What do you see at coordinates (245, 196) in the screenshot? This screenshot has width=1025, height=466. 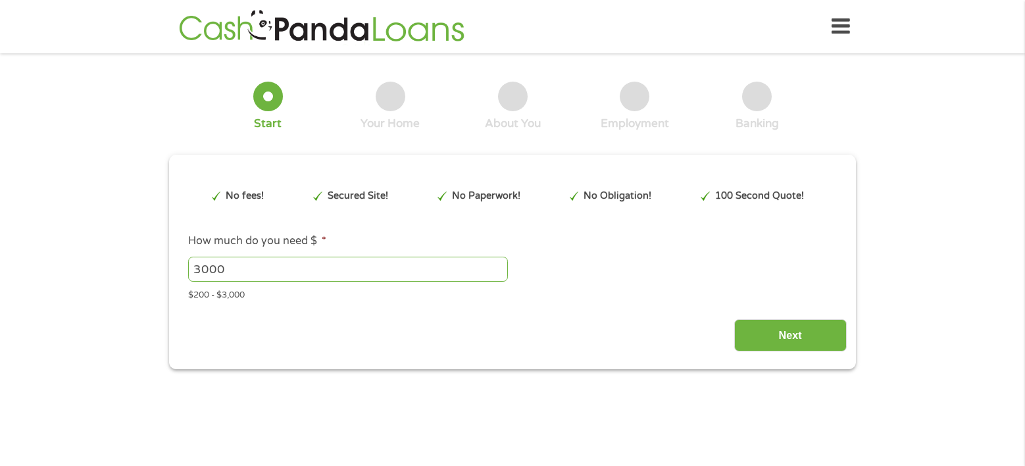 I see `p: No fees!` at bounding box center [245, 196].